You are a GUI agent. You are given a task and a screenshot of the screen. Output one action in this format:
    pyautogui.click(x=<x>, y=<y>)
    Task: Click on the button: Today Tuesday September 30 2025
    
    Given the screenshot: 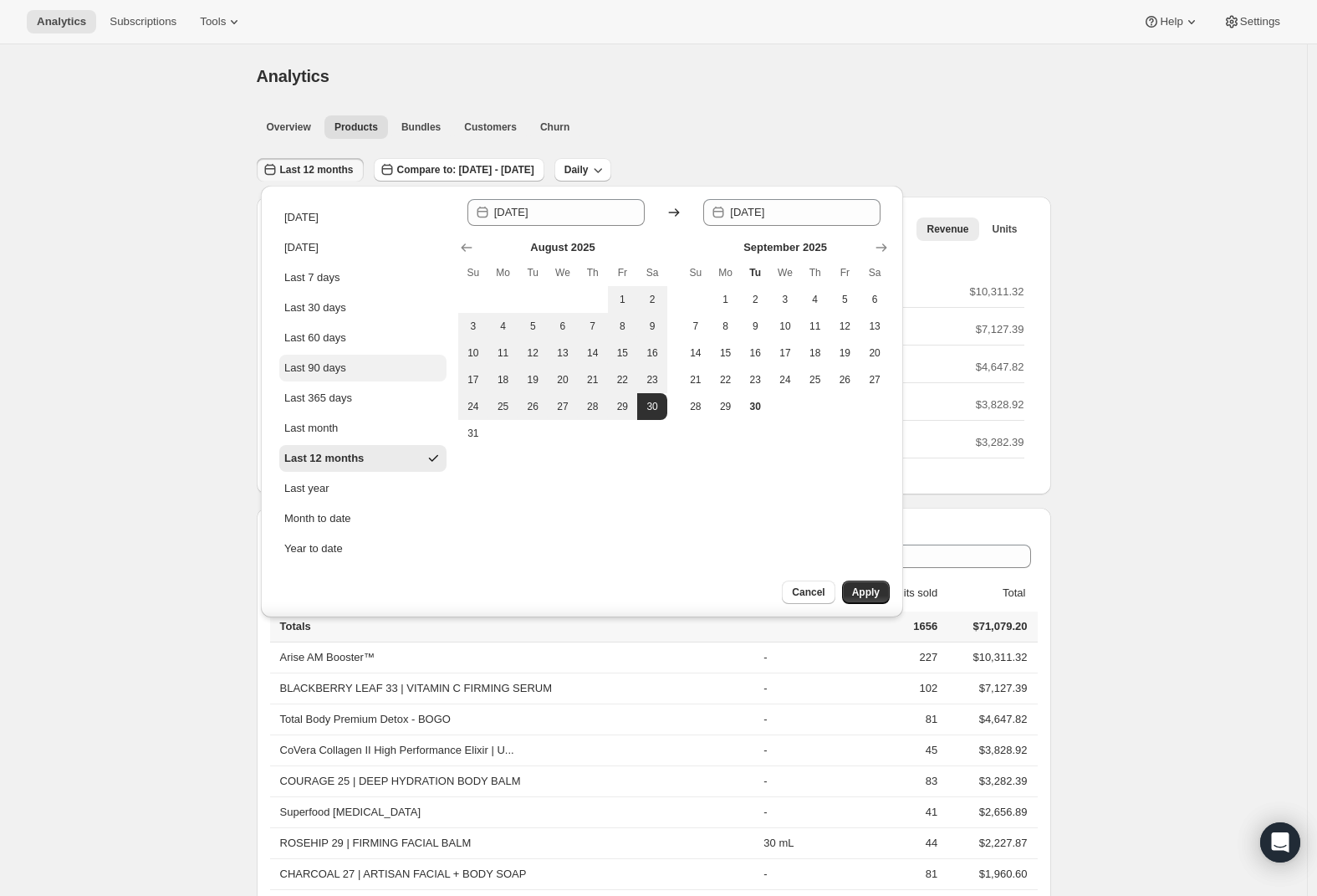 What is the action you would take?
    pyautogui.click(x=755, y=406)
    